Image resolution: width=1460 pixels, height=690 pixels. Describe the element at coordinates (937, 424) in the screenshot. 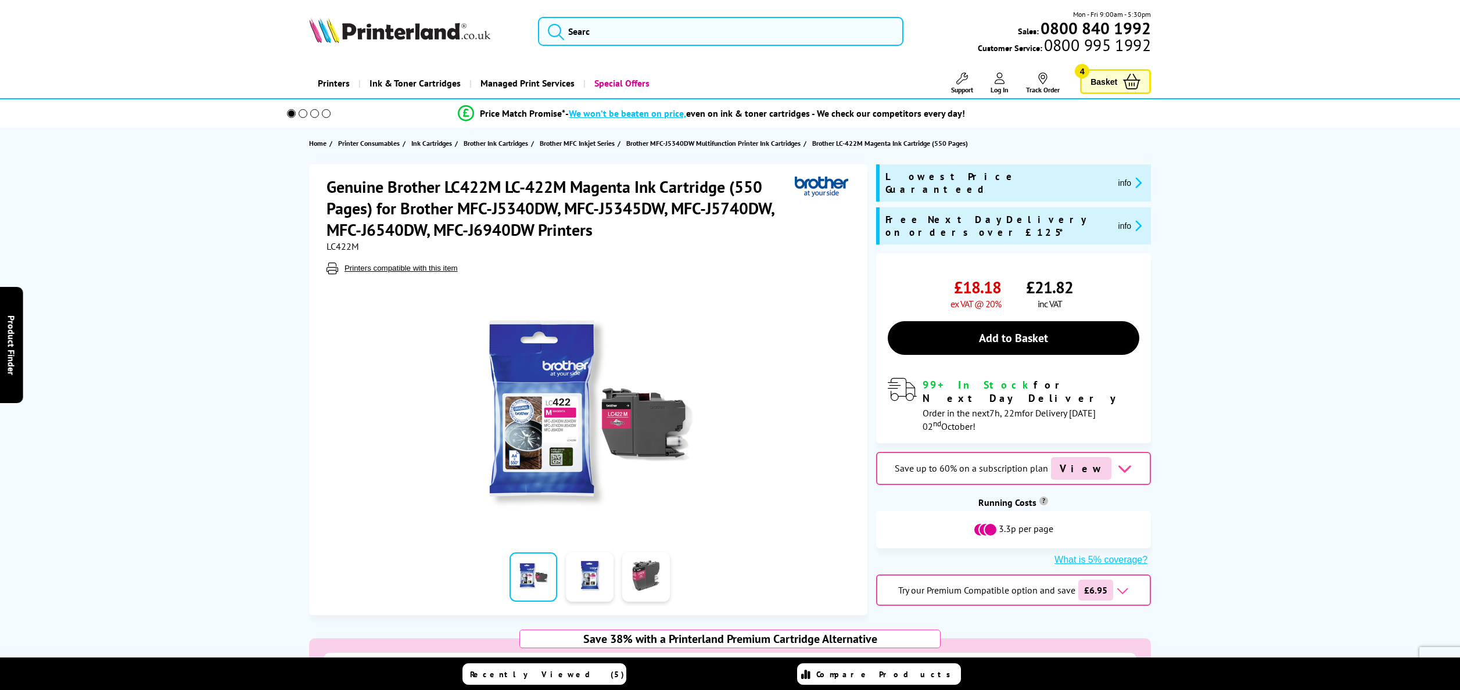

I see `sup: nd` at that location.